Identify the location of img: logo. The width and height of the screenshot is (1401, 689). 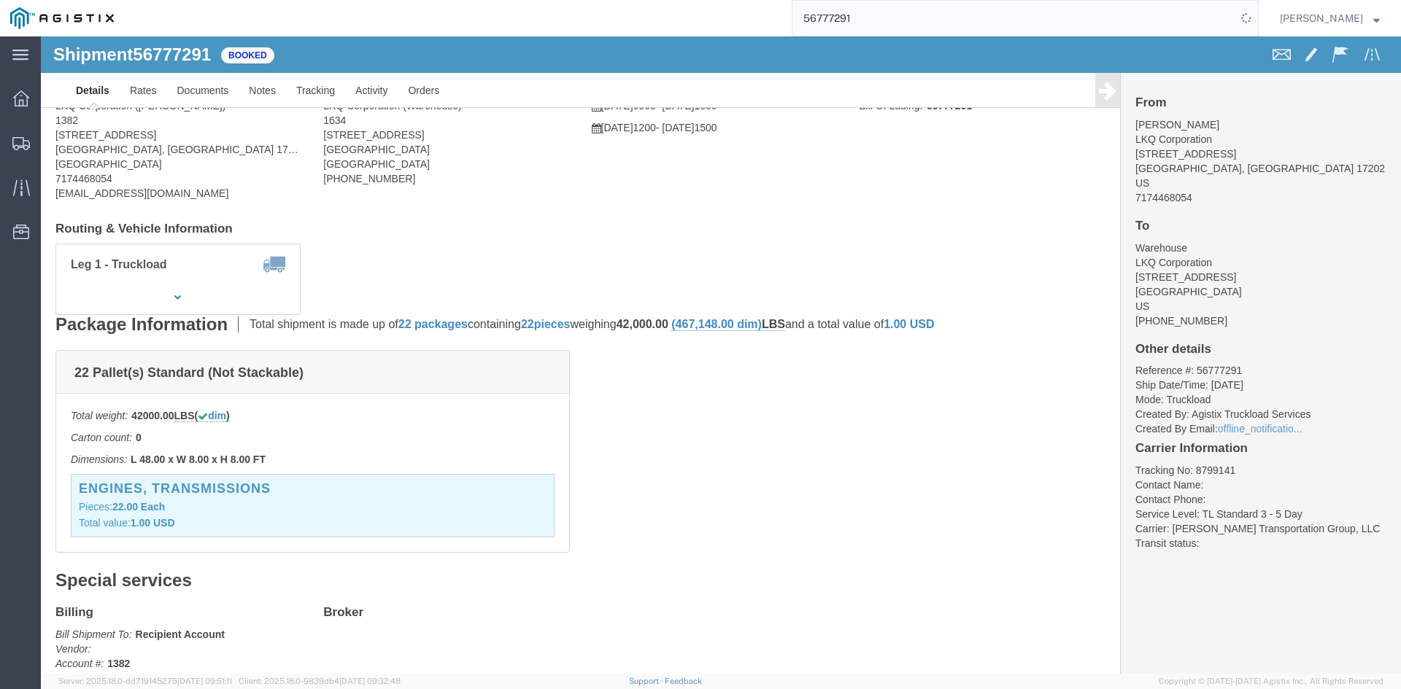
(62, 18).